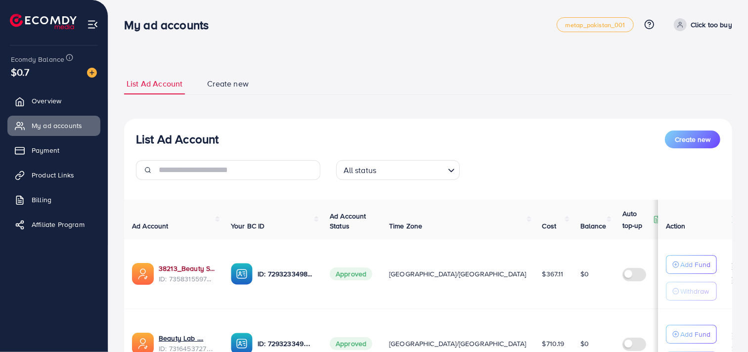  What do you see at coordinates (636, 219) in the screenshot?
I see `p: Auto top-up` at bounding box center [636, 219].